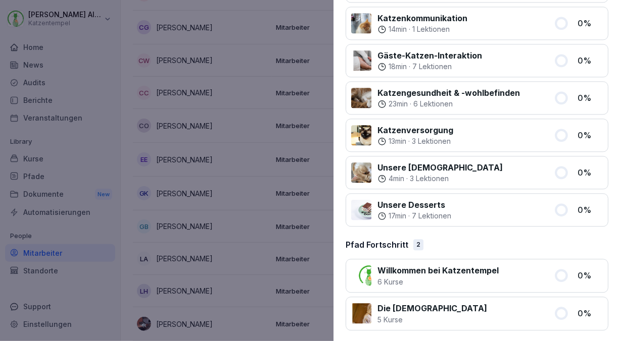  Describe the element at coordinates (415, 130) in the screenshot. I see `p: Katzenversorgung` at that location.